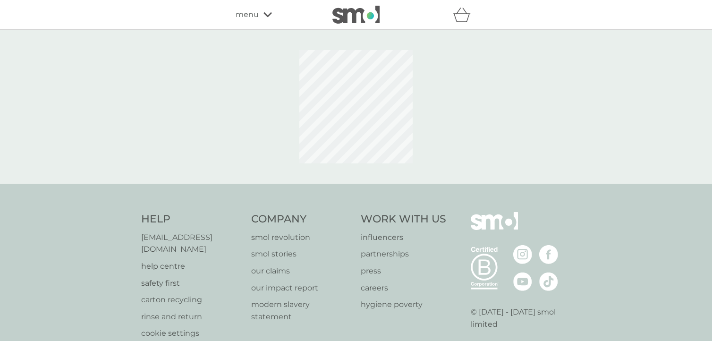  I want to click on h4: Company, so click(301, 219).